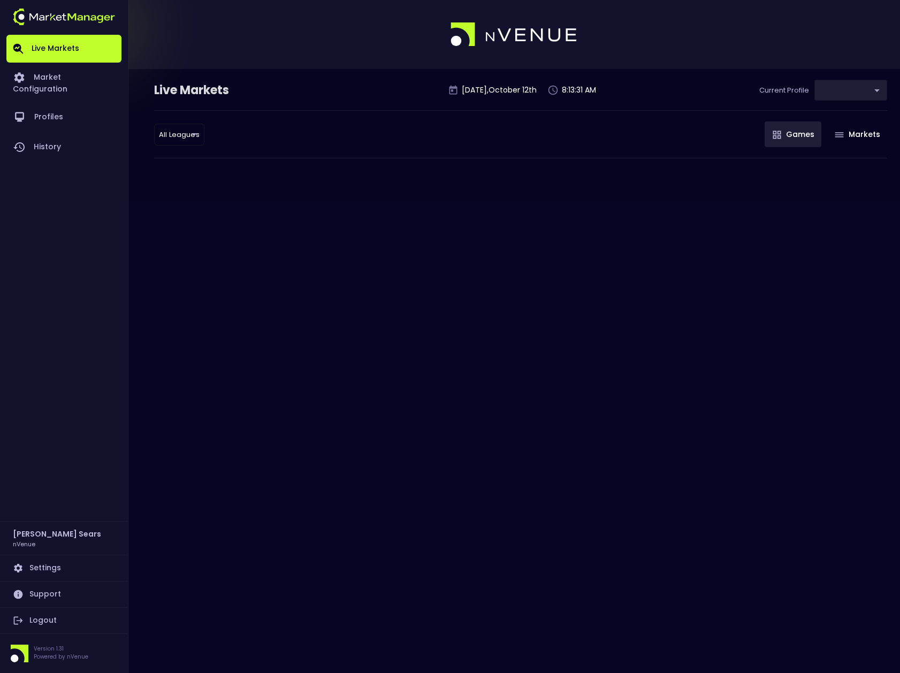 This screenshot has width=900, height=673. What do you see at coordinates (64, 49) in the screenshot?
I see `a: Live Markets` at bounding box center [64, 49].